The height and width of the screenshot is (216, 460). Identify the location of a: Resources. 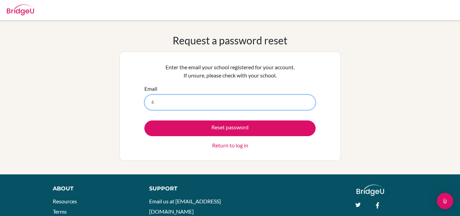
(65, 201).